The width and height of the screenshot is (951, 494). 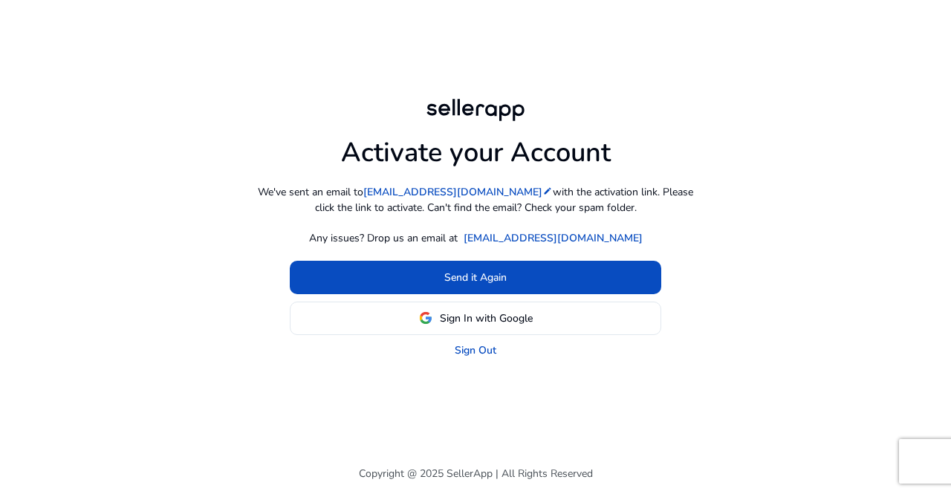 What do you see at coordinates (476, 277) in the screenshot?
I see `span: Send it Again` at bounding box center [476, 277].